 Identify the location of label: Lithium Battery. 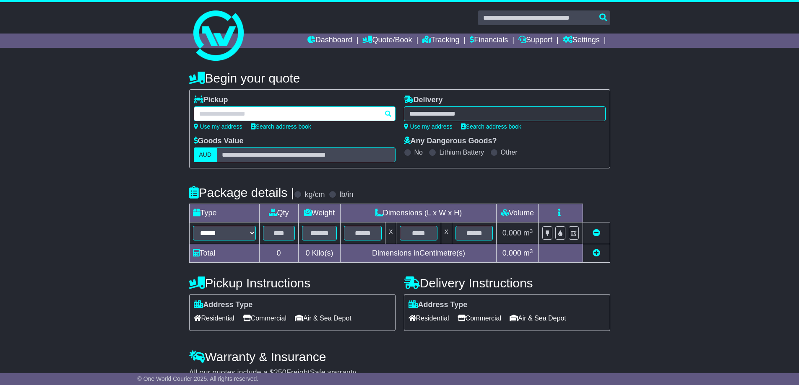
(461, 152).